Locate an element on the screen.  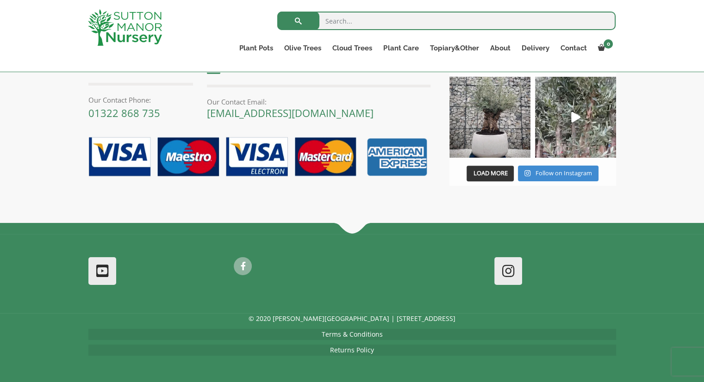
a: Olive Trees is located at coordinates (303, 48).